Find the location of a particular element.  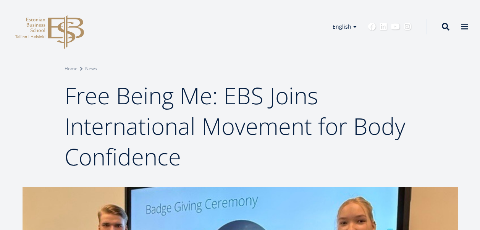

a: Facebook is located at coordinates (372, 27).